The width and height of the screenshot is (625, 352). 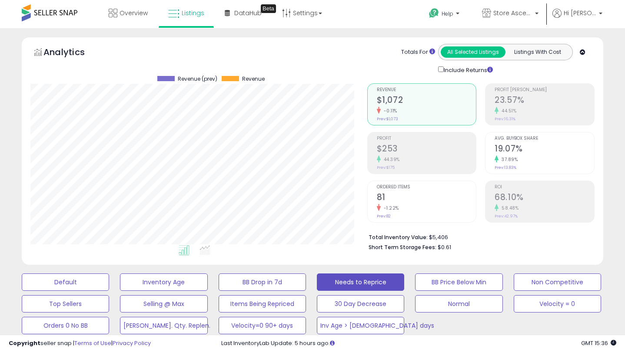 What do you see at coordinates (508, 159) in the screenshot?
I see `small: 37.89%` at bounding box center [508, 159].